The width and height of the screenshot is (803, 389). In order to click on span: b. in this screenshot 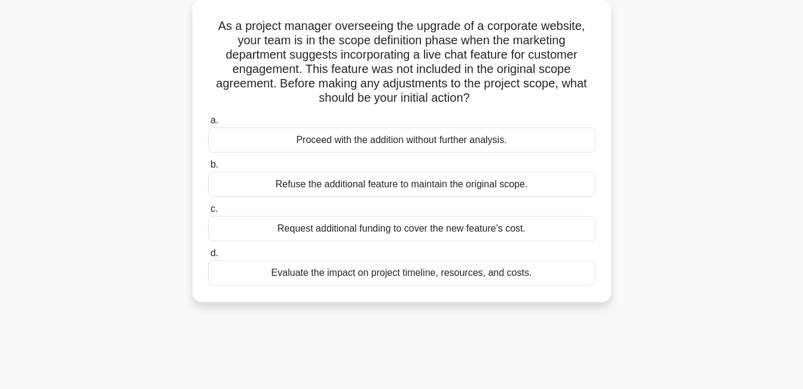, I will do `click(214, 164)`.